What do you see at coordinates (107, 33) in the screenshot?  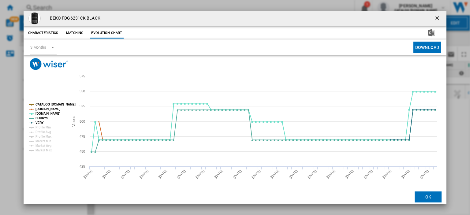 I see `button: Evolution chart` at bounding box center [107, 33].